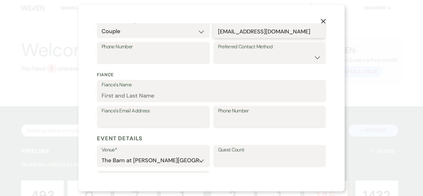 Image resolution: width=423 pixels, height=196 pixels. Describe the element at coordinates (153, 111) in the screenshot. I see `label: Fiance's Email Address` at that location.